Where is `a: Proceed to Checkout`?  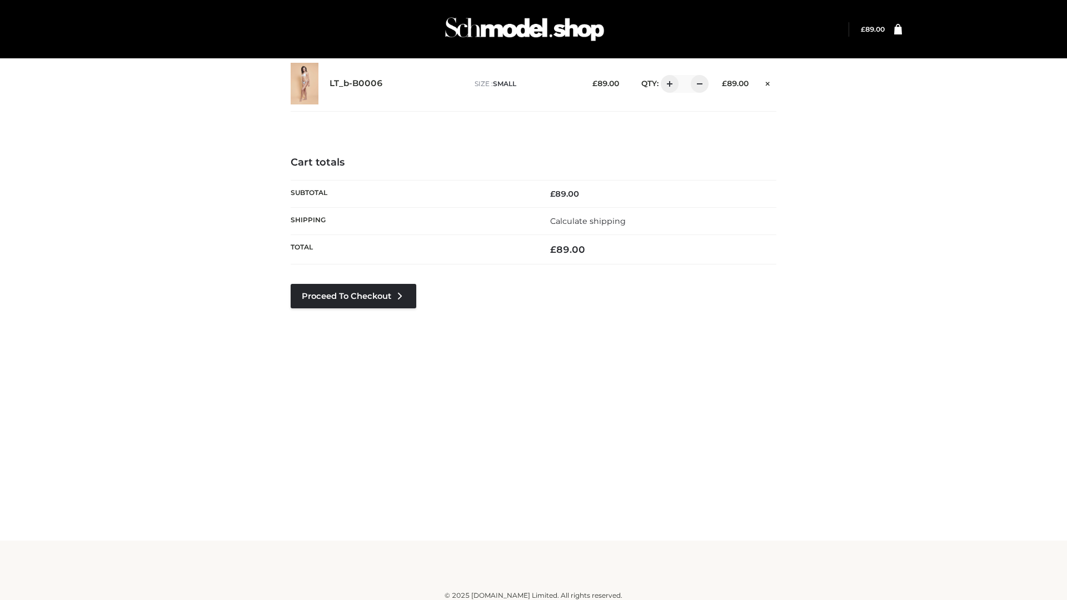
a: Proceed to Checkout is located at coordinates (353, 296).